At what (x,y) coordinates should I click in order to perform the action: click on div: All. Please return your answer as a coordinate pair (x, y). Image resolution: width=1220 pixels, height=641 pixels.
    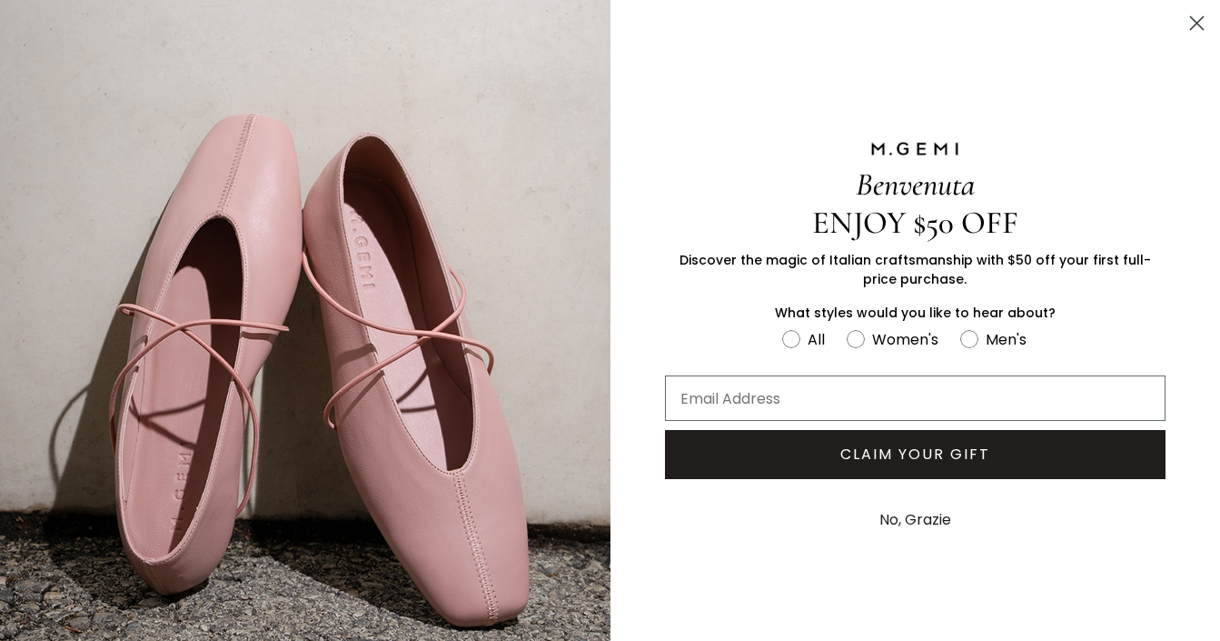
    Looking at the image, I should click on (816, 339).